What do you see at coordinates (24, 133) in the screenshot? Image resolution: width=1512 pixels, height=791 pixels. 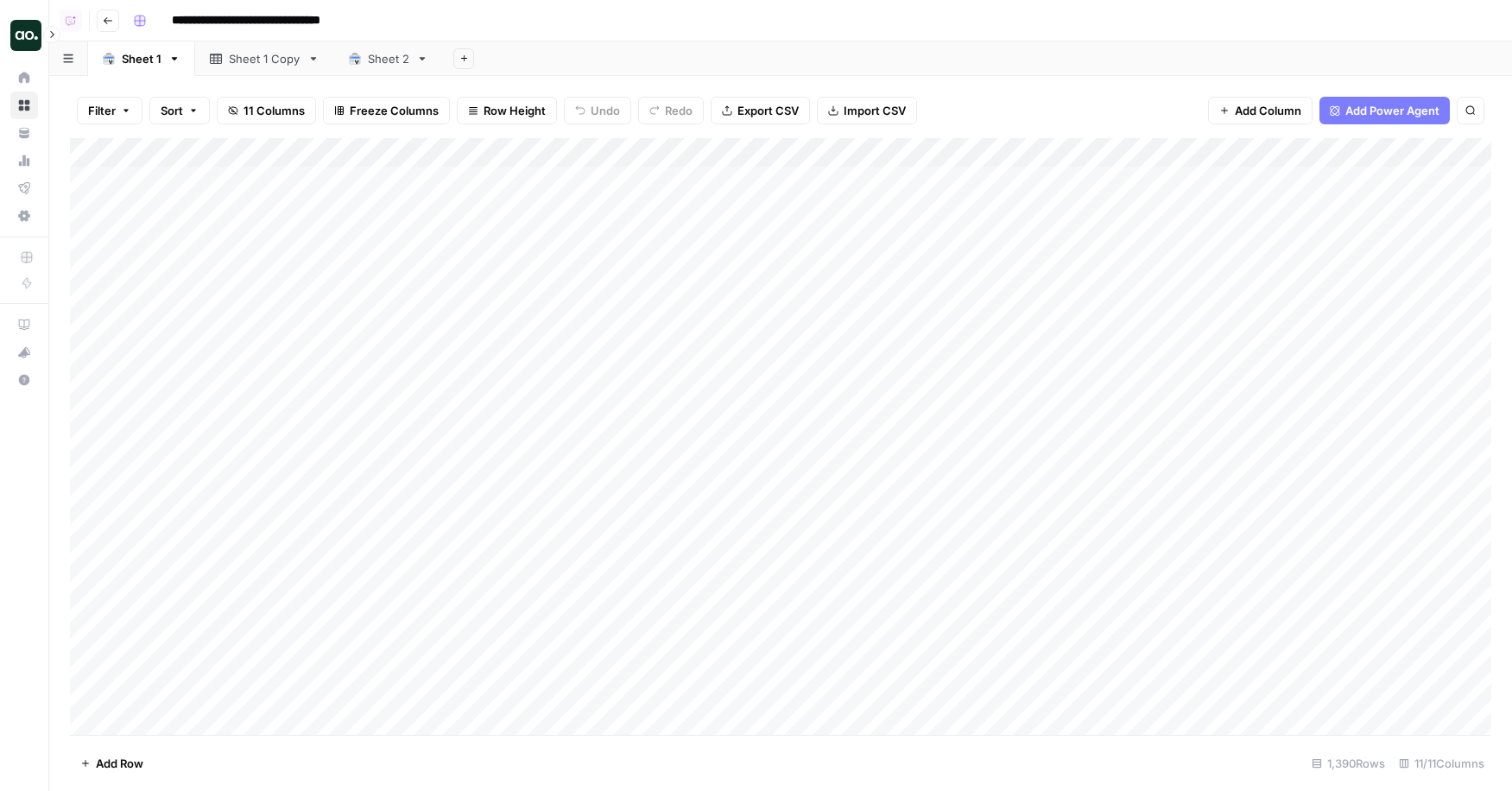 I see `a: Your Data` at bounding box center [24, 133].